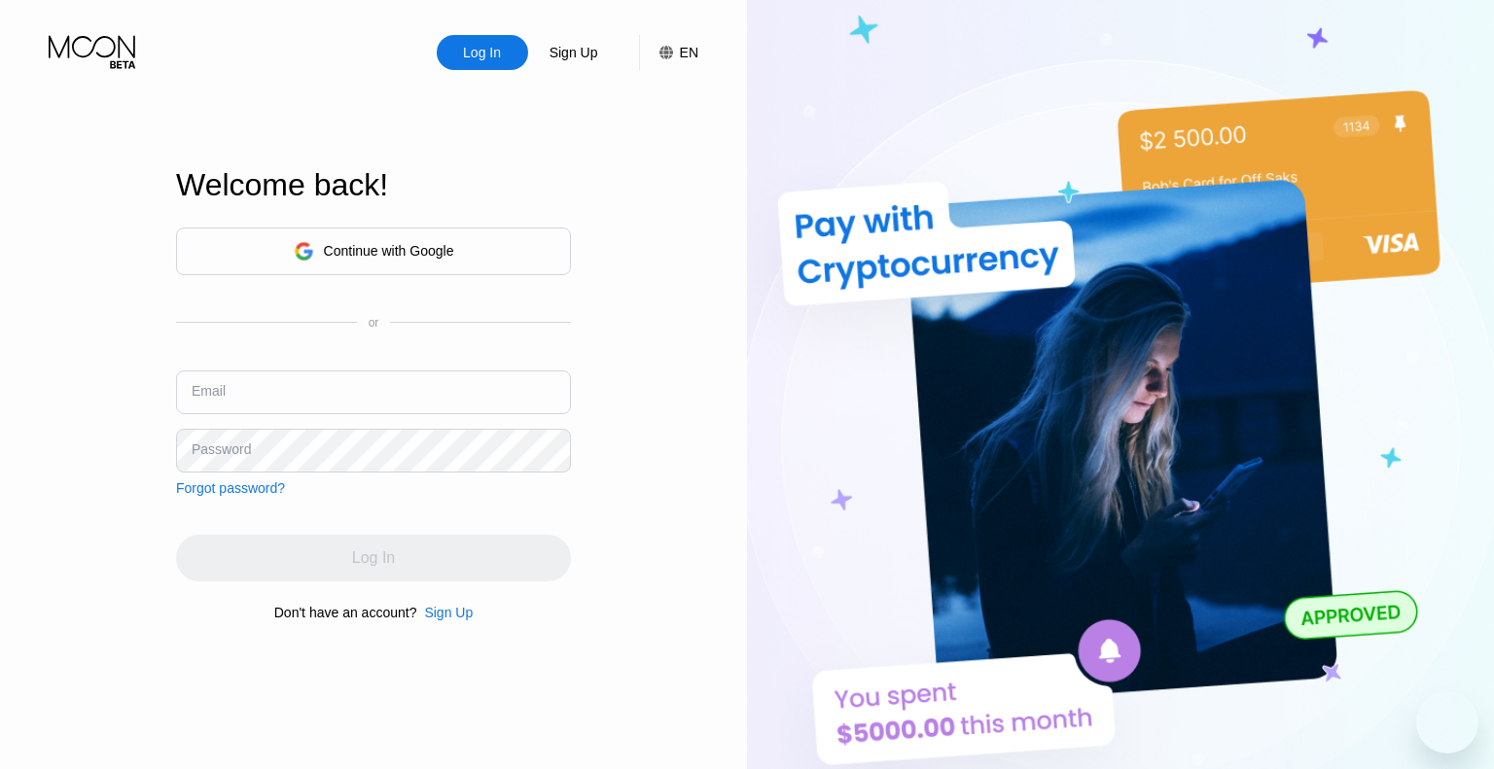  What do you see at coordinates (345, 613) in the screenshot?
I see `div: Don't have an account?` at bounding box center [345, 613].